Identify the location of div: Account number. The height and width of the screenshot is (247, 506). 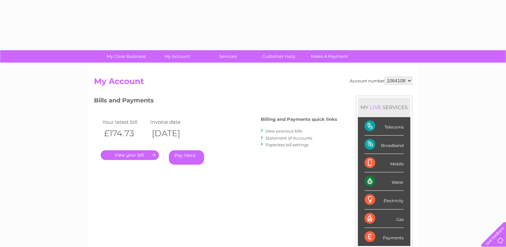
(381, 81).